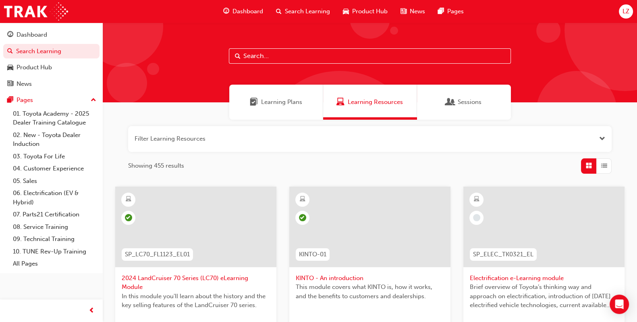  Describe the element at coordinates (602, 139) in the screenshot. I see `button: Open the filter` at that location.